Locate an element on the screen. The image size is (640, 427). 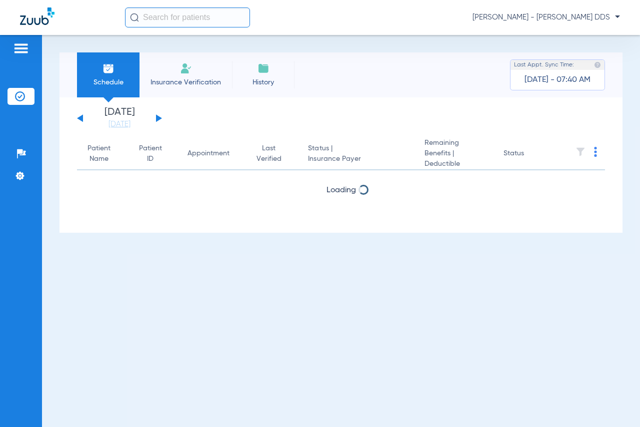
span: Deductible is located at coordinates (456, 164).